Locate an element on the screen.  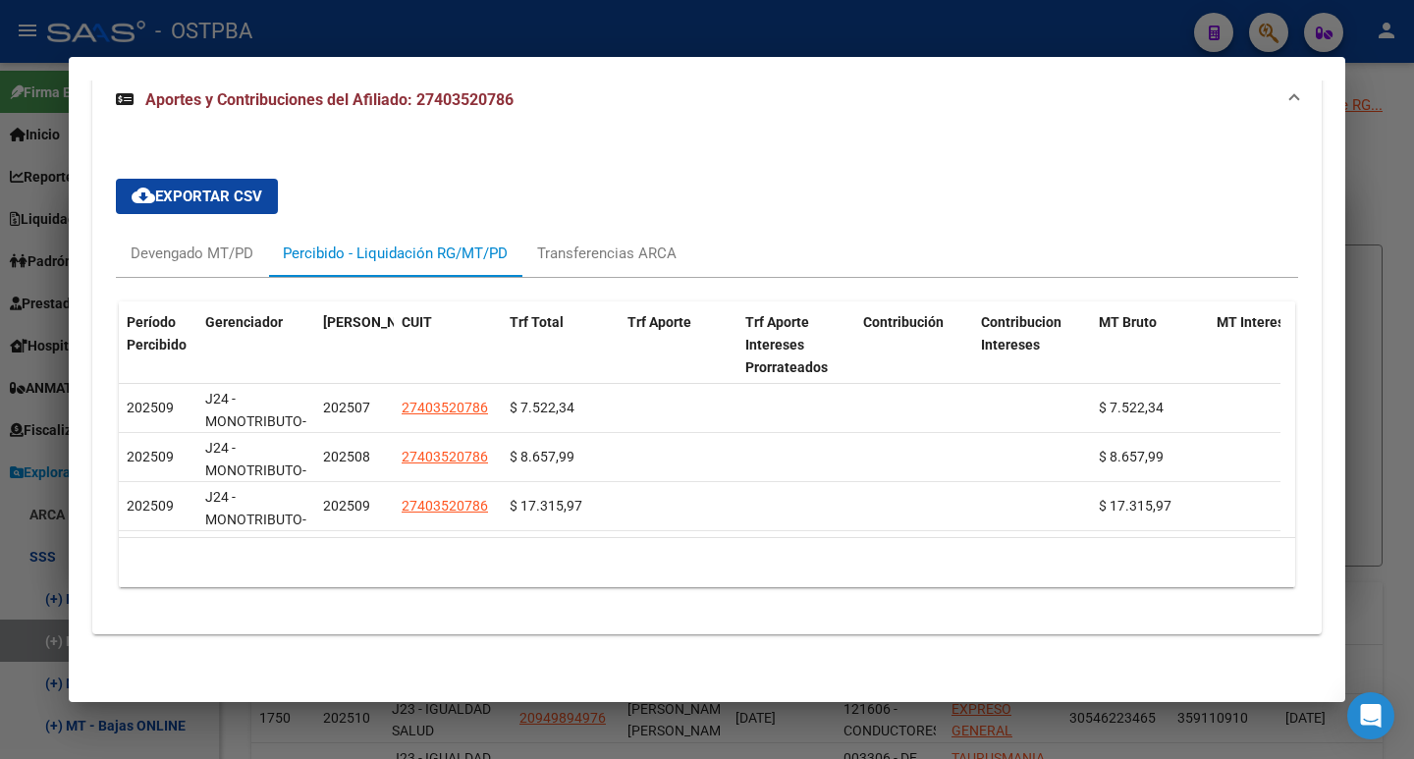
datatable-header-cell: MT Intereses is located at coordinates (1267, 345).